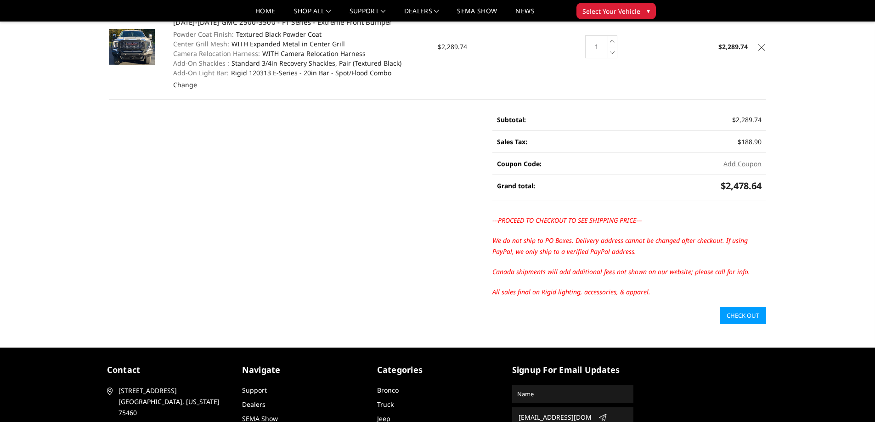  Describe the element at coordinates (385, 404) in the screenshot. I see `a: Truck` at that location.